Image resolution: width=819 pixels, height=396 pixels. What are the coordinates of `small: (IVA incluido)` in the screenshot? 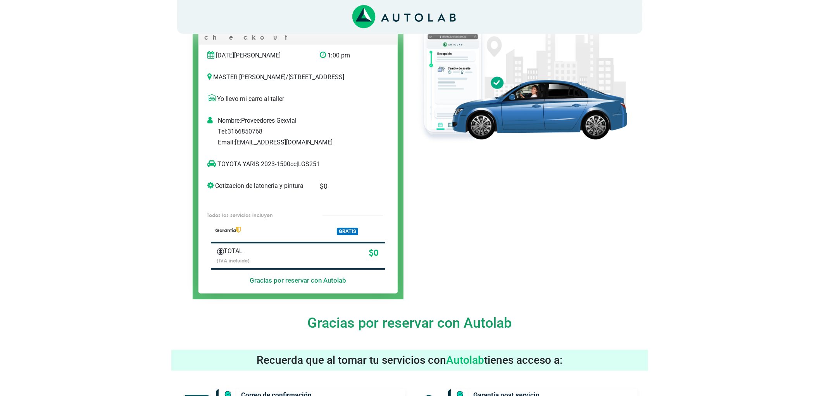 It's located at (233, 260).